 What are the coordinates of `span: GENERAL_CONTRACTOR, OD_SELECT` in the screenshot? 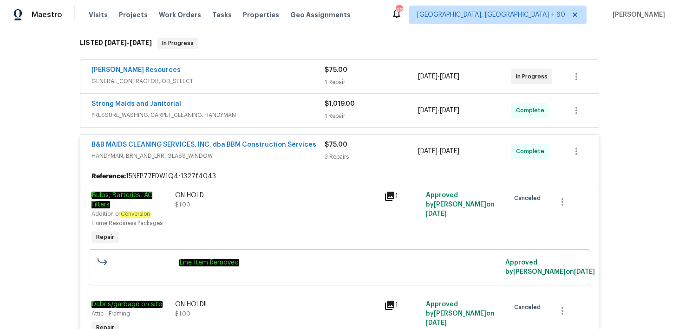 It's located at (208, 81).